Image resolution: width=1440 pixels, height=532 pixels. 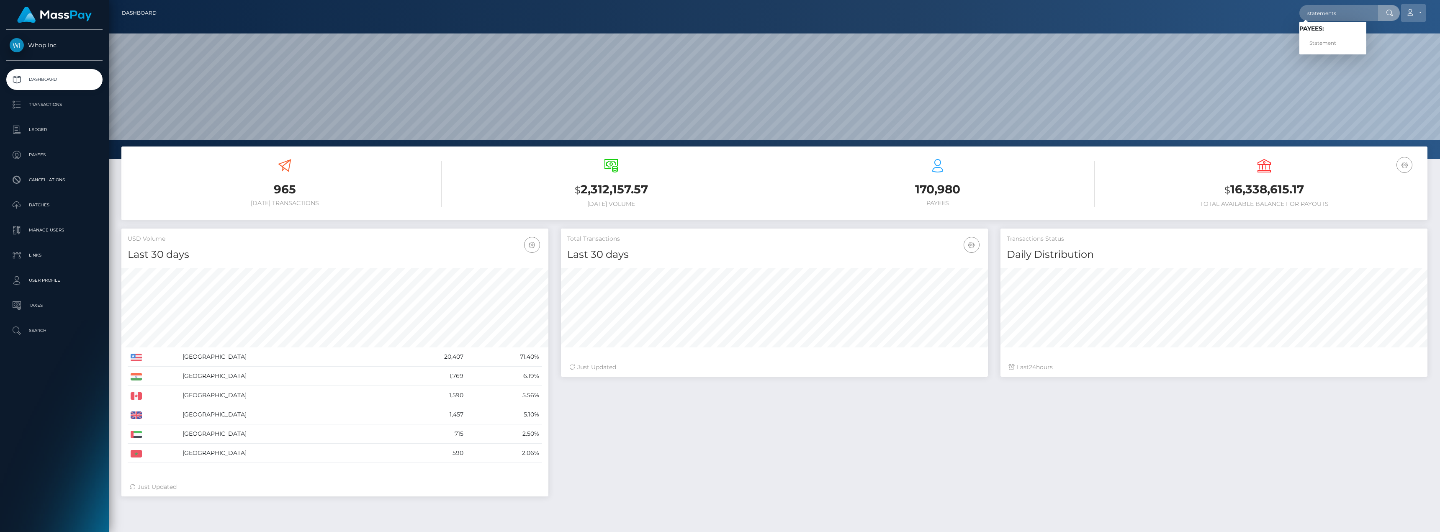 What do you see at coordinates (611, 190) in the screenshot?
I see `h3: 2,312,157.57` at bounding box center [611, 190].